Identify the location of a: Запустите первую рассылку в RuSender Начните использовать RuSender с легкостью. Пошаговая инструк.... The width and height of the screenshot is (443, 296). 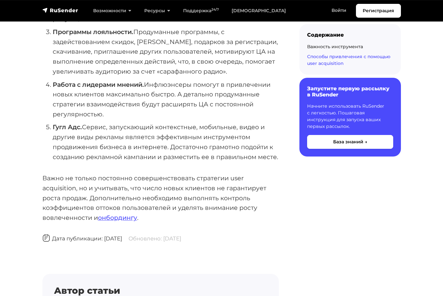
(350, 117).